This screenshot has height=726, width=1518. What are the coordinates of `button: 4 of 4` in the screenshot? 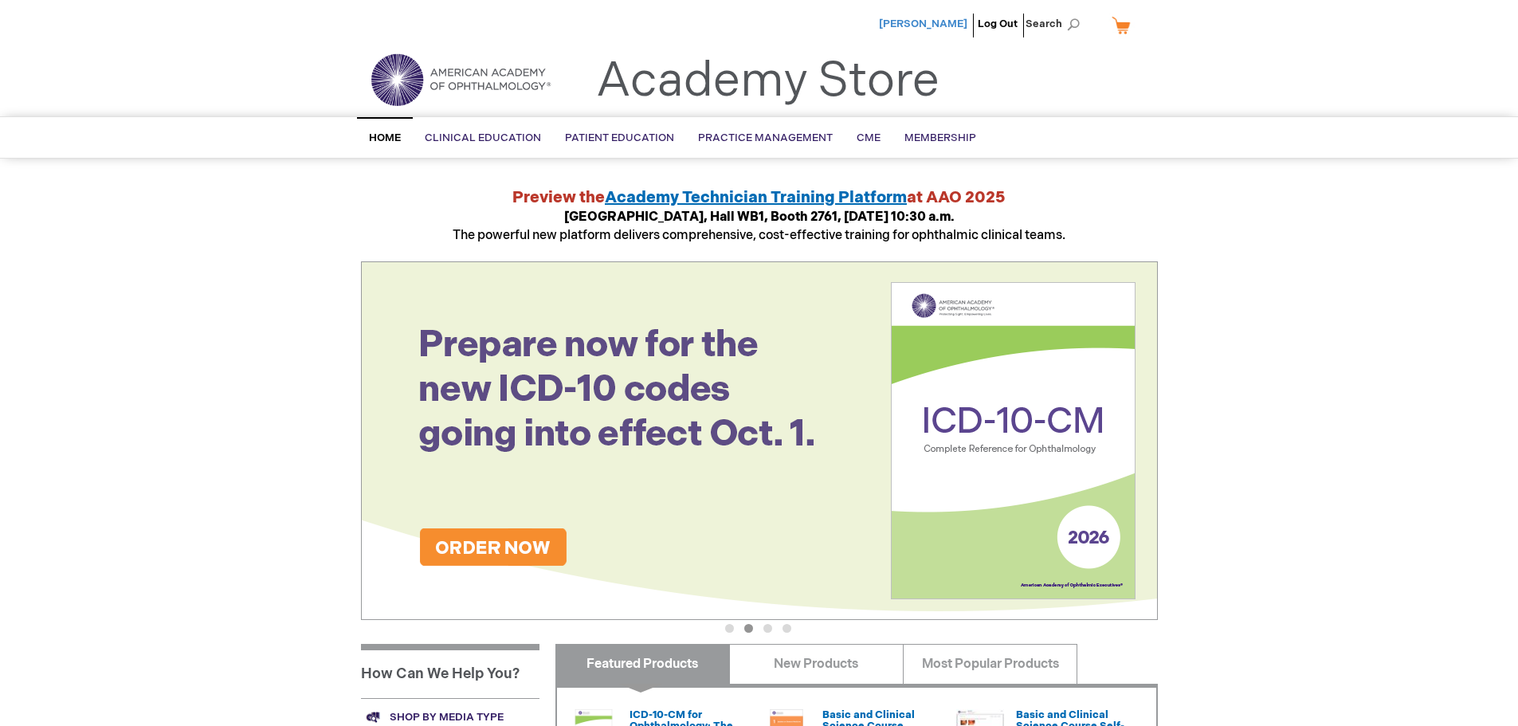 It's located at (787, 628).